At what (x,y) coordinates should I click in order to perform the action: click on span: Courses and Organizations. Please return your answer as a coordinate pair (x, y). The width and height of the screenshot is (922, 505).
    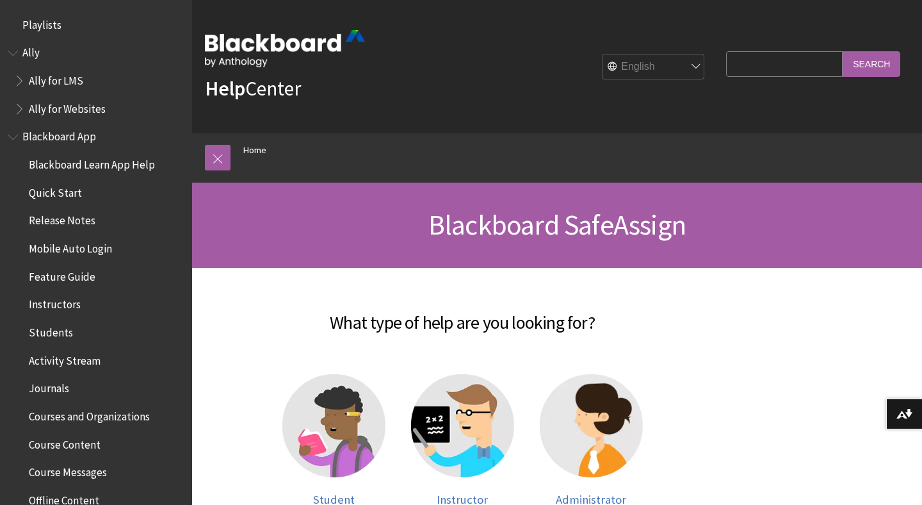
    Looking at the image, I should click on (89, 414).